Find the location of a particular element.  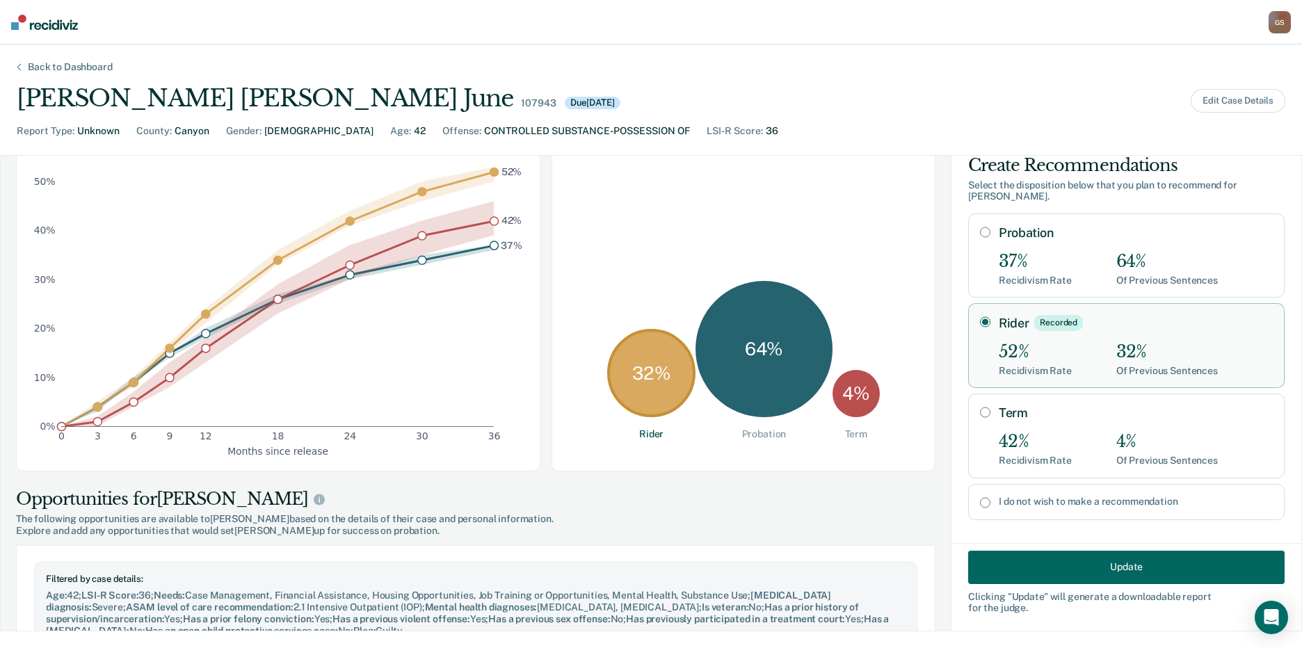

div: Report Type : is located at coordinates (45, 131).